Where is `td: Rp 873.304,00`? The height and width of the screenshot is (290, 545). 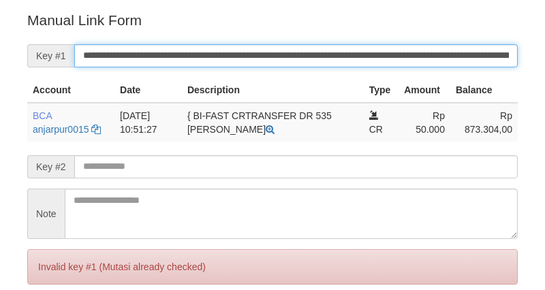 td: Rp 873.304,00 is located at coordinates (484, 122).